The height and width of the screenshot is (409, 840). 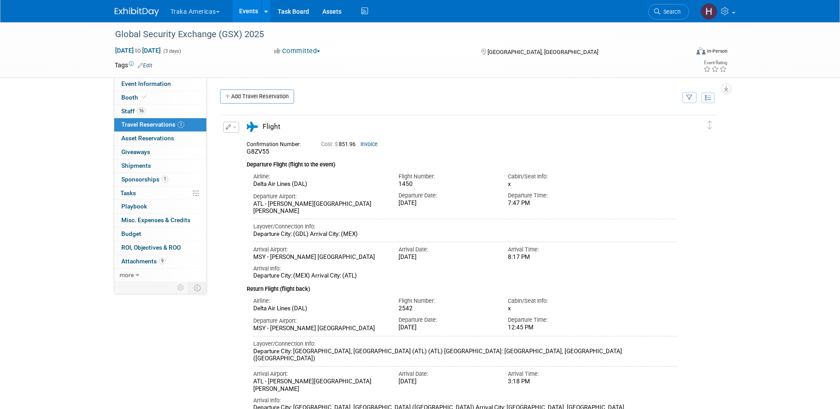 What do you see at coordinates (145, 66) in the screenshot?
I see `a: Edit` at bounding box center [145, 66].